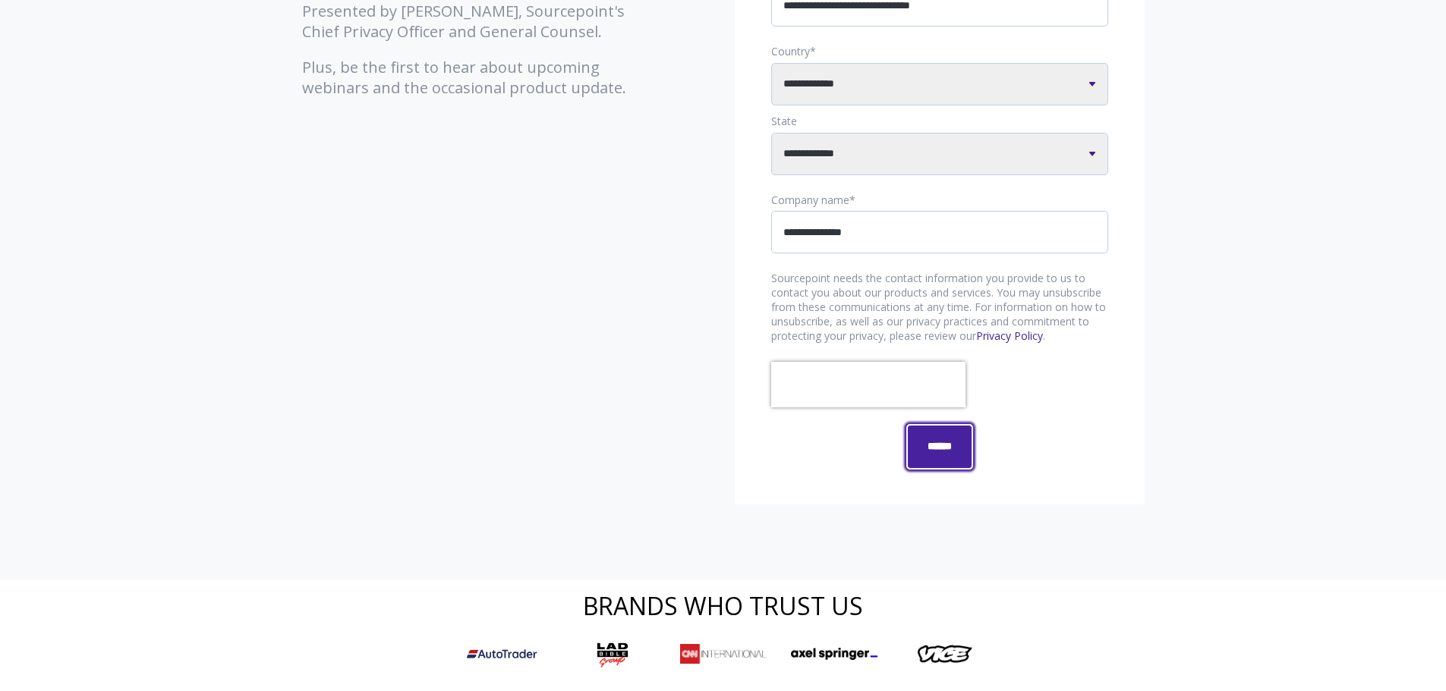 Image resolution: width=1446 pixels, height=691 pixels. Describe the element at coordinates (502, 654) in the screenshot. I see `img: Autotrader` at that location.